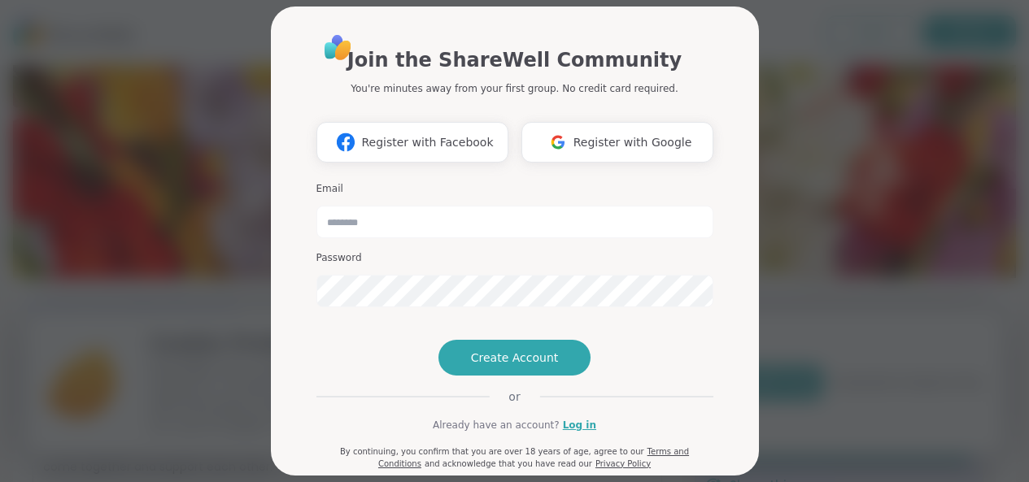 The image size is (1029, 482). What do you see at coordinates (508, 464) in the screenshot?
I see `span: and acknowledge that you have read our` at bounding box center [508, 464].